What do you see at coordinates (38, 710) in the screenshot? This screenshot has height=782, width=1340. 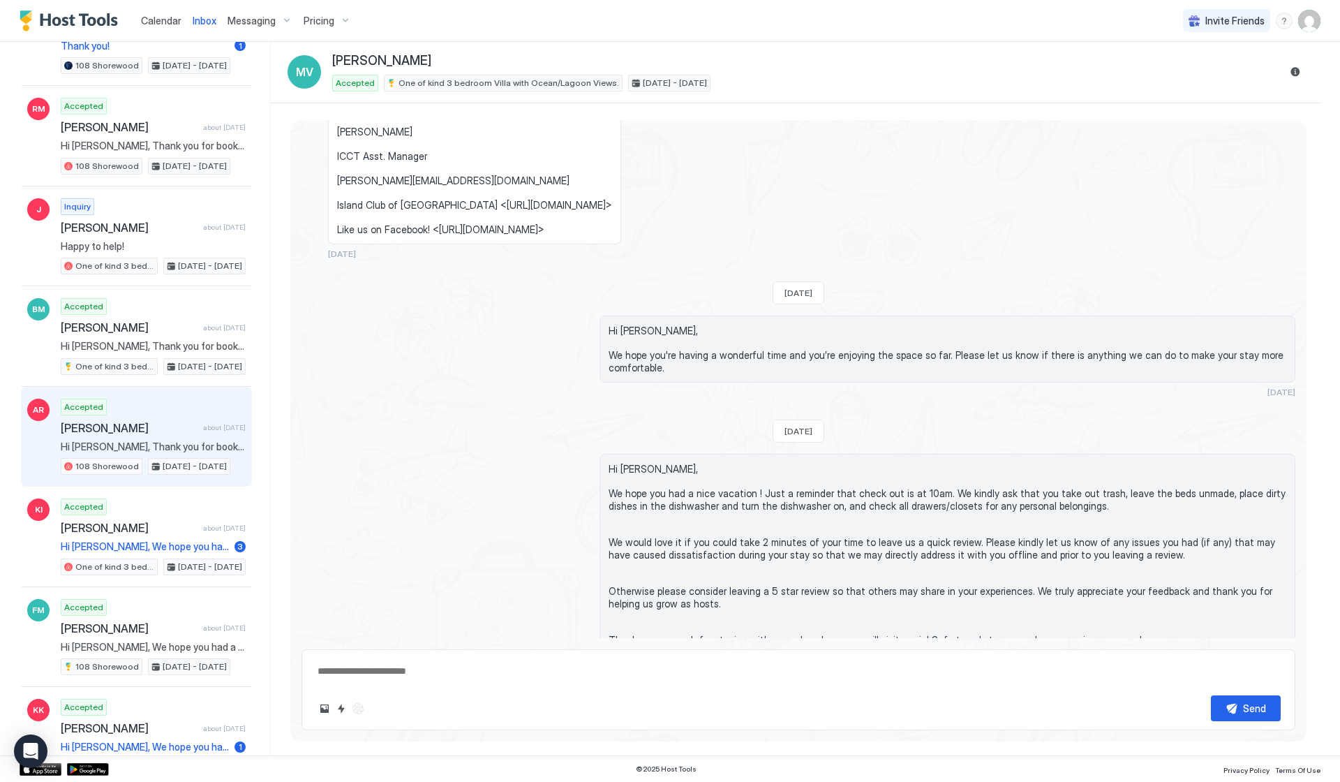 I see `span: KK` at bounding box center [38, 710].